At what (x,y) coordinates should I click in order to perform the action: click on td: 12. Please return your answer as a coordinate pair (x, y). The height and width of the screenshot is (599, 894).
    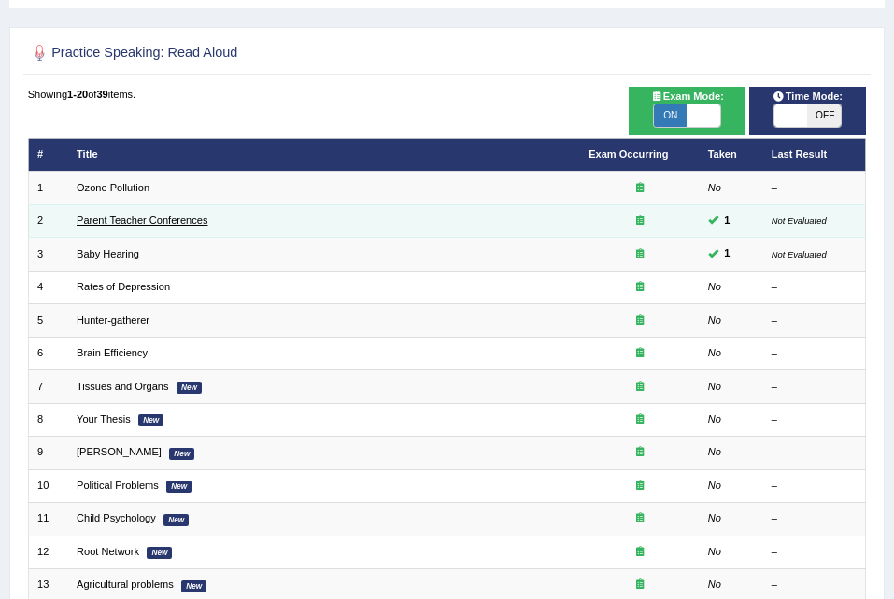
    Looking at the image, I should click on (48, 552).